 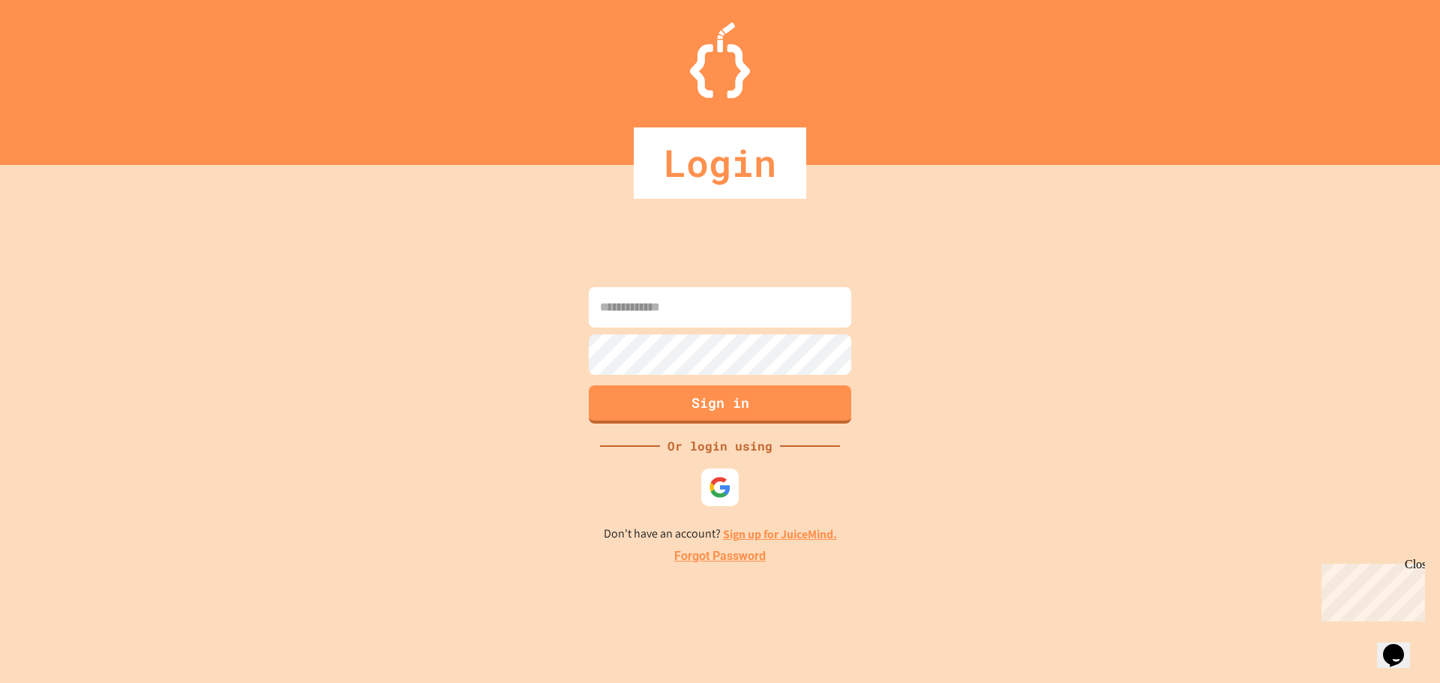 I want to click on div: Chat with us now!Close, so click(x=55, y=50).